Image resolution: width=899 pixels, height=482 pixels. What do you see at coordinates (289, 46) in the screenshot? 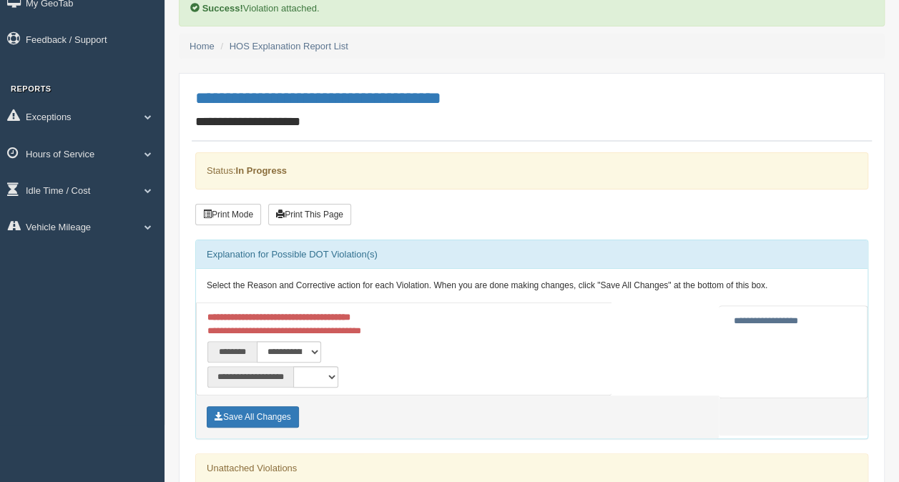
I see `a: HOS Explanation Report List` at bounding box center [289, 46].